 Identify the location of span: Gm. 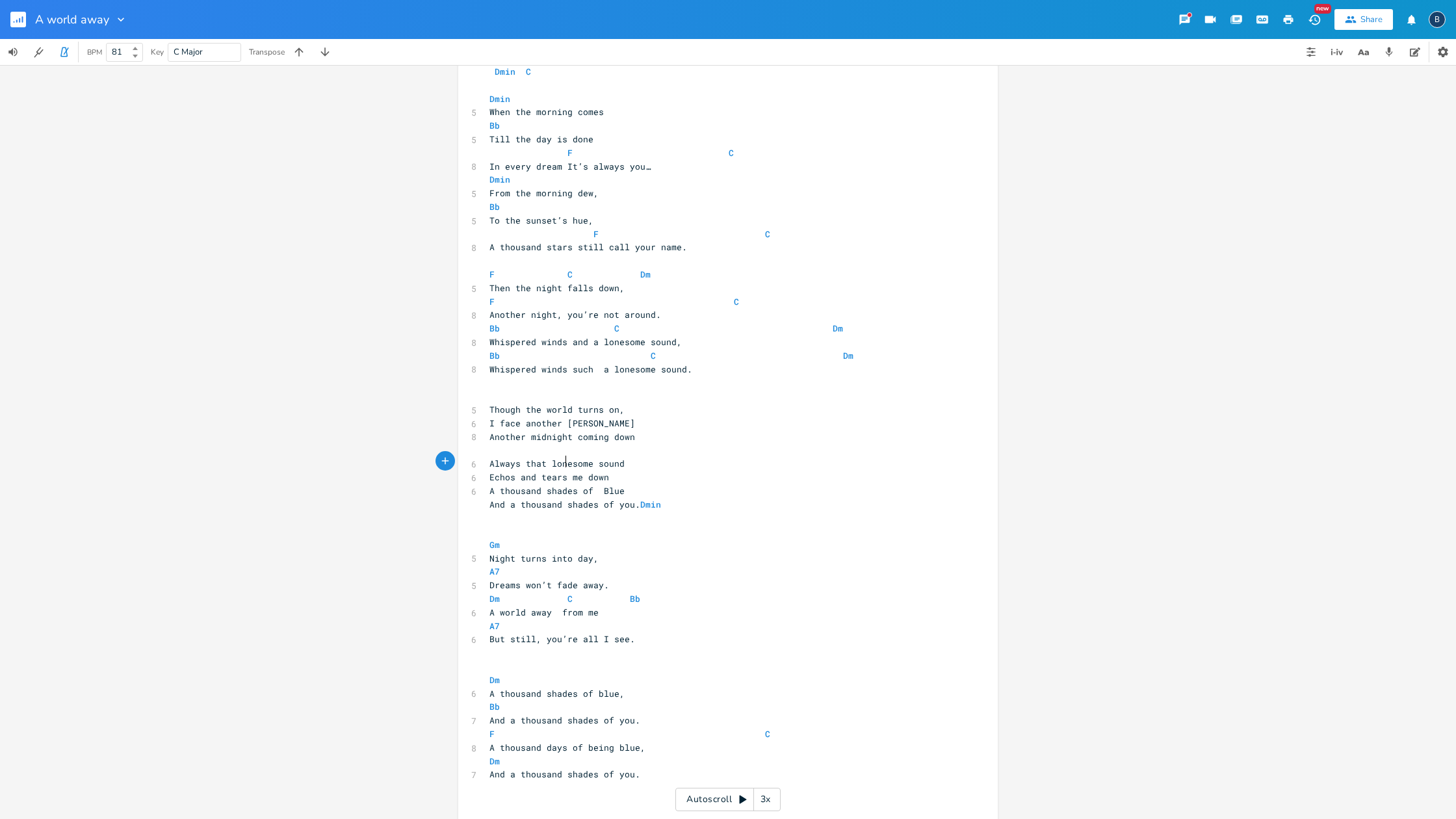
(495, 544).